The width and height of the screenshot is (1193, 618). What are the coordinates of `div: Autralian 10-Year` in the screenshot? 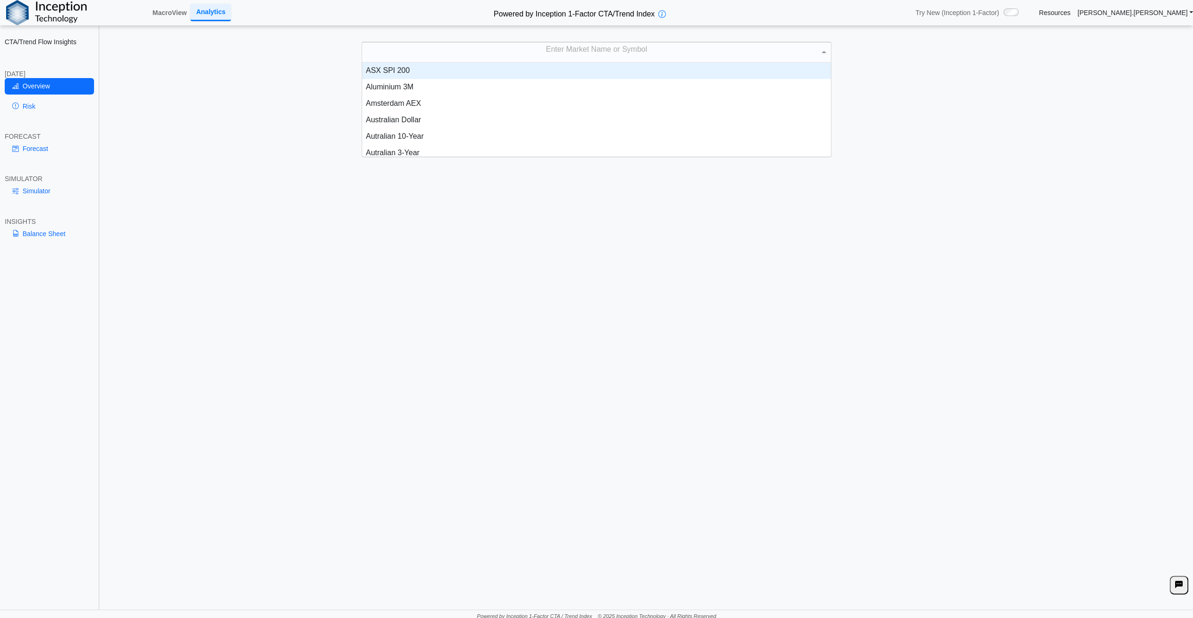 It's located at (596, 136).